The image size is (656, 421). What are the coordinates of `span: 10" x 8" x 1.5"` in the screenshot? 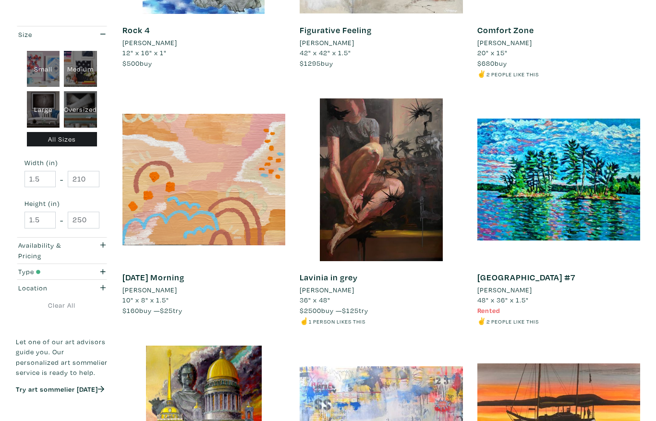 It's located at (145, 300).